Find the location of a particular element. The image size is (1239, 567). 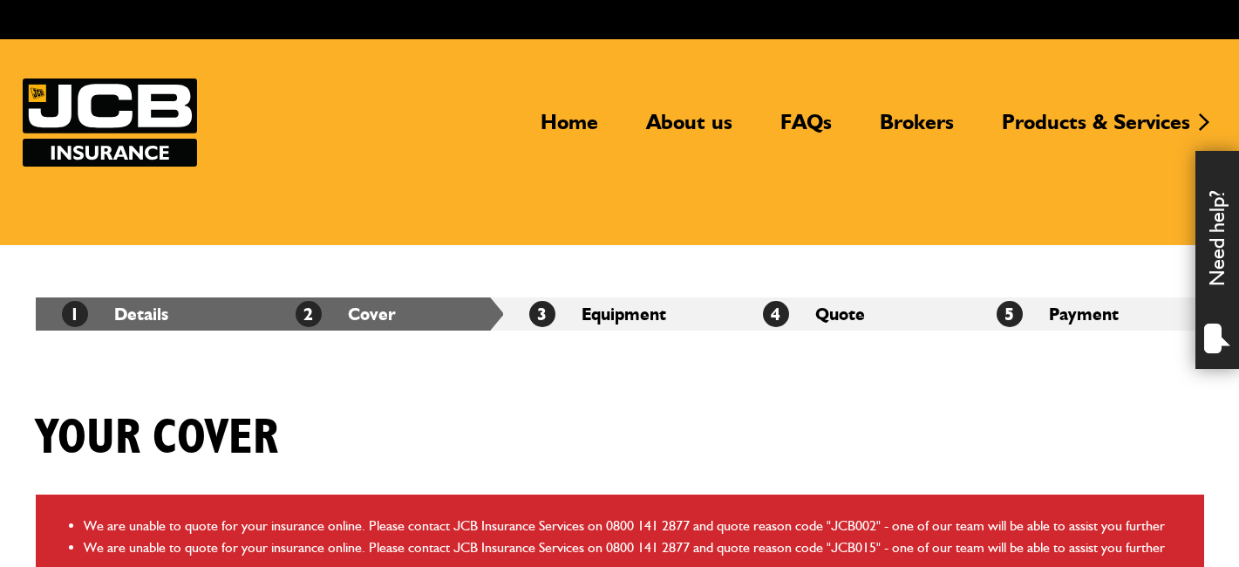

a: About us is located at coordinates (689, 129).